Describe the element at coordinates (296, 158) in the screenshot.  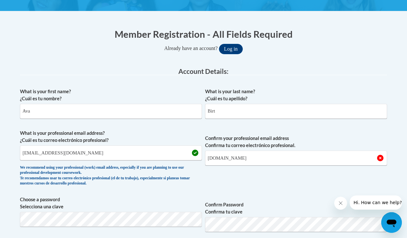
I see `input: Required` at that location.